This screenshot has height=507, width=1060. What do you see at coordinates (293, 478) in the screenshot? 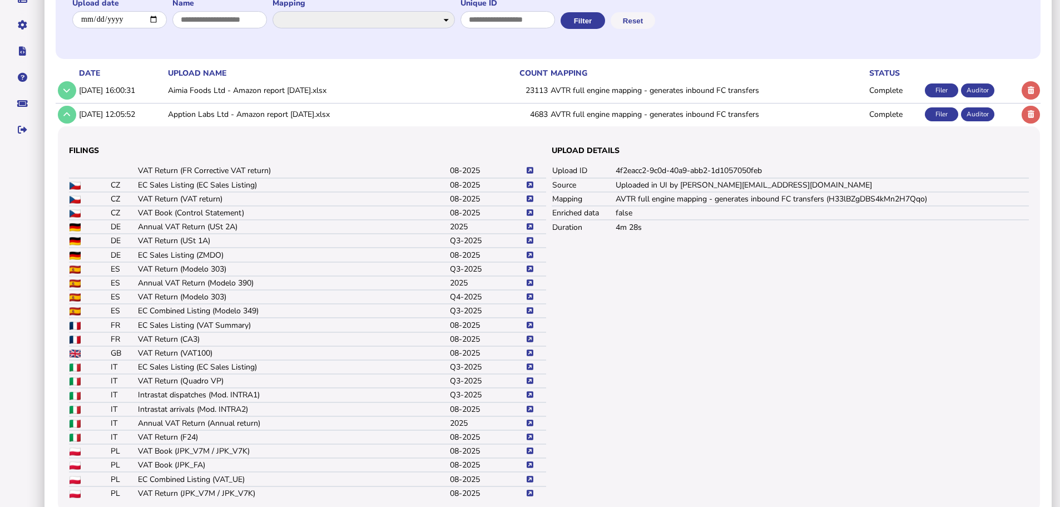
I see `td: EC Combined Listing (VAT_UE)` at bounding box center [293, 478].